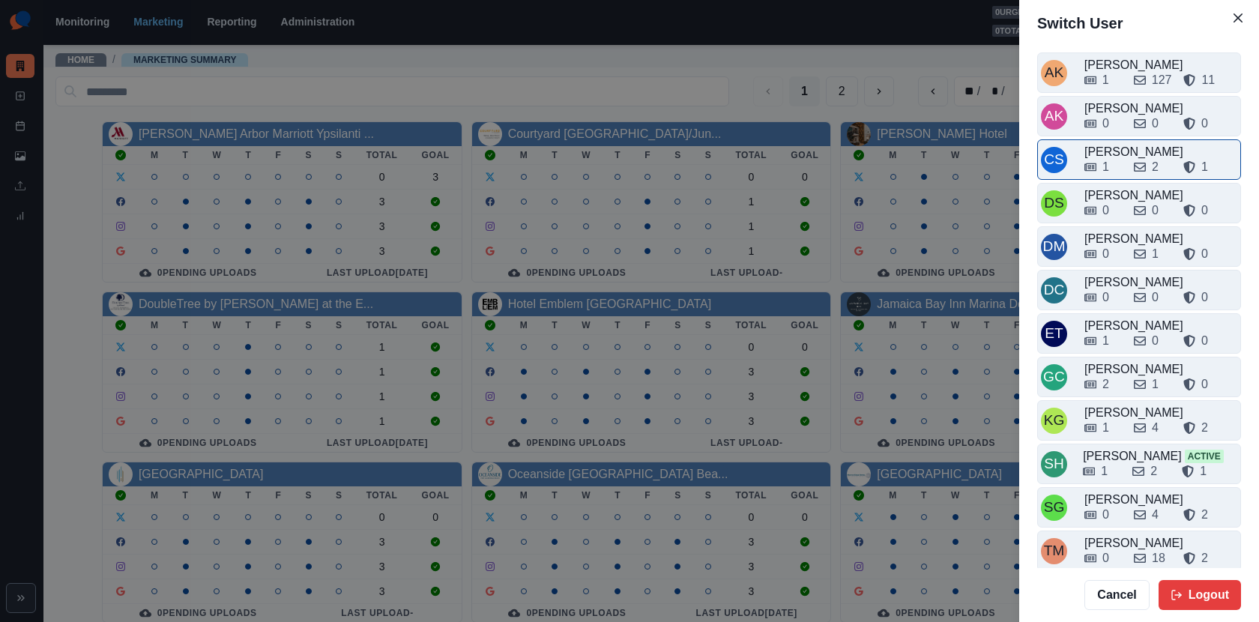 This screenshot has width=1259, height=622. What do you see at coordinates (1055, 116) in the screenshot?
I see `div: Alicia Kalogeropoulos` at bounding box center [1055, 116].